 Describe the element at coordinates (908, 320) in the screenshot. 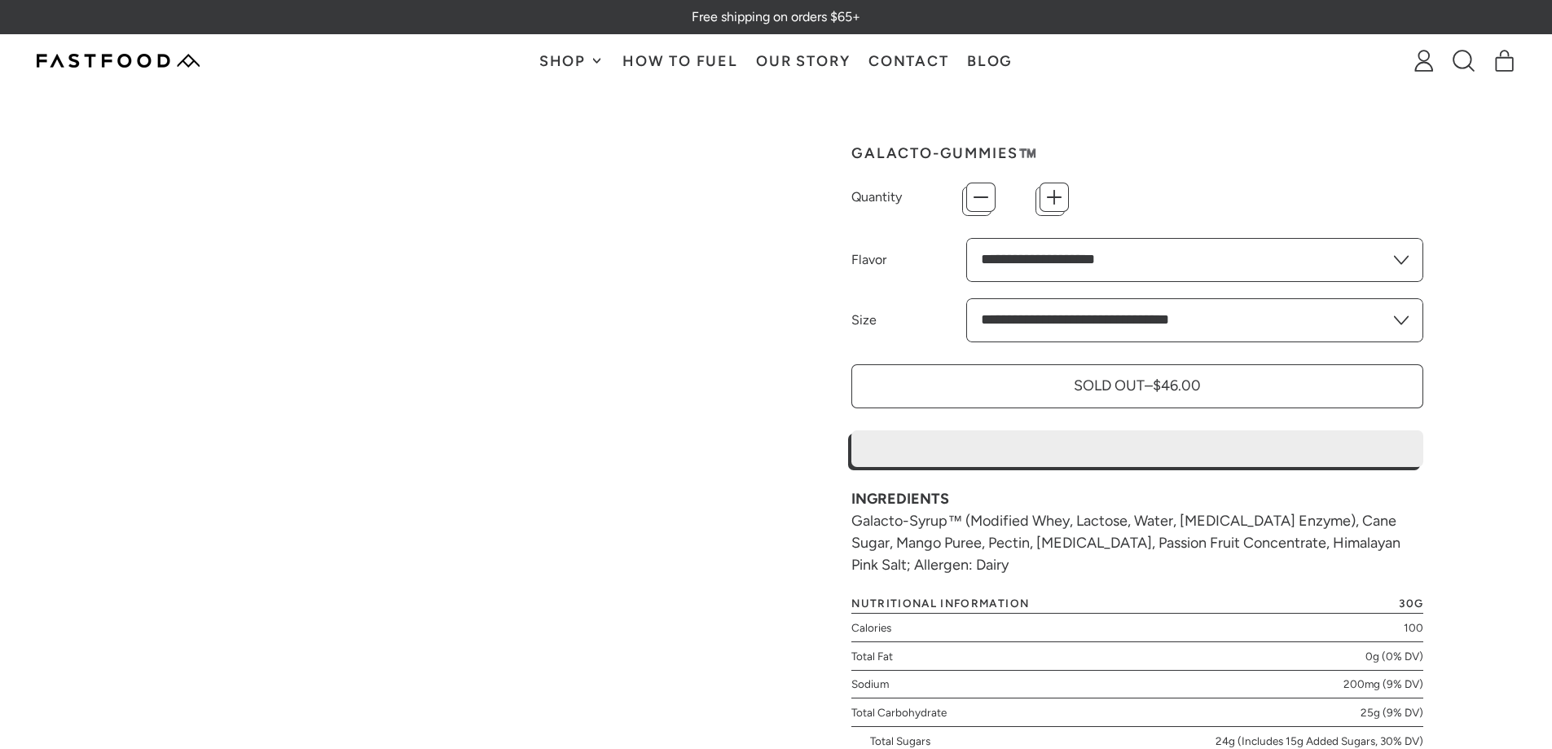

I see `label: Size` at that location.